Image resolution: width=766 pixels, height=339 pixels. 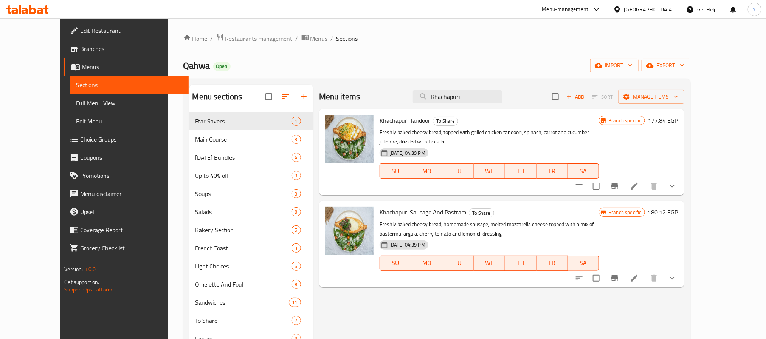 What do you see at coordinates (565, 9) in the screenshot?
I see `div: Menu-management` at bounding box center [565, 9].